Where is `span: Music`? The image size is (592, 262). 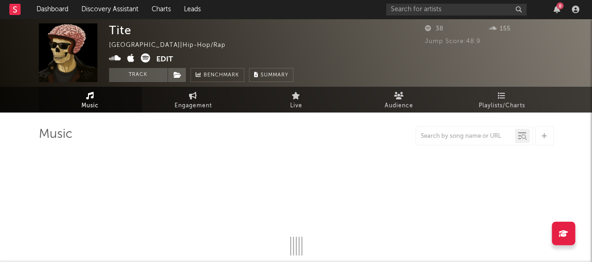 span: Music is located at coordinates (90, 106).